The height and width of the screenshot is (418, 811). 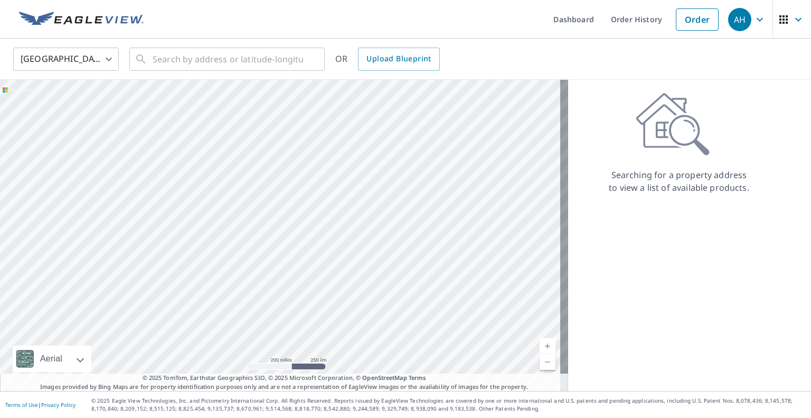 What do you see at coordinates (81, 20) in the screenshot?
I see `img: EV Logo` at bounding box center [81, 20].